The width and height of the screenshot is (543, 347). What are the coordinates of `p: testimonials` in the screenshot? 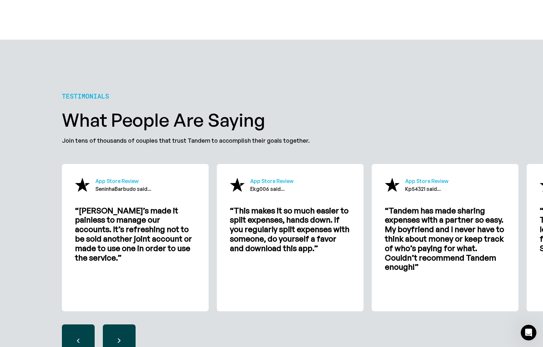 It's located at (271, 96).